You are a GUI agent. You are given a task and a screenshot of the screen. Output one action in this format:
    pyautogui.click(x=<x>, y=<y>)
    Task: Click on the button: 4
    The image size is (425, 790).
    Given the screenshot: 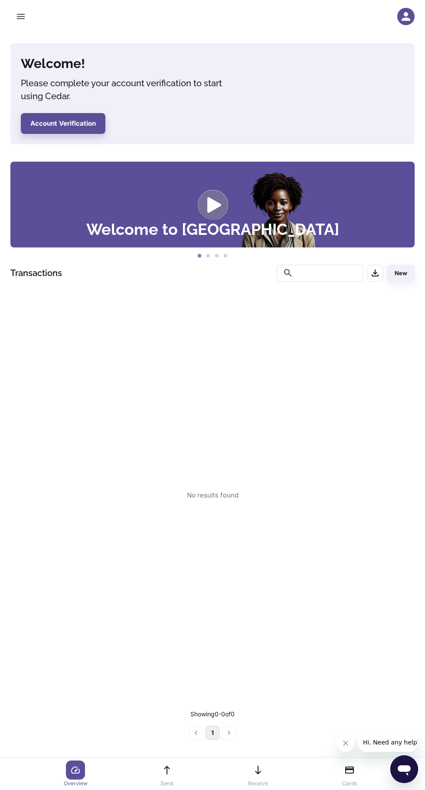 What is the action you would take?
    pyautogui.click(x=225, y=256)
    